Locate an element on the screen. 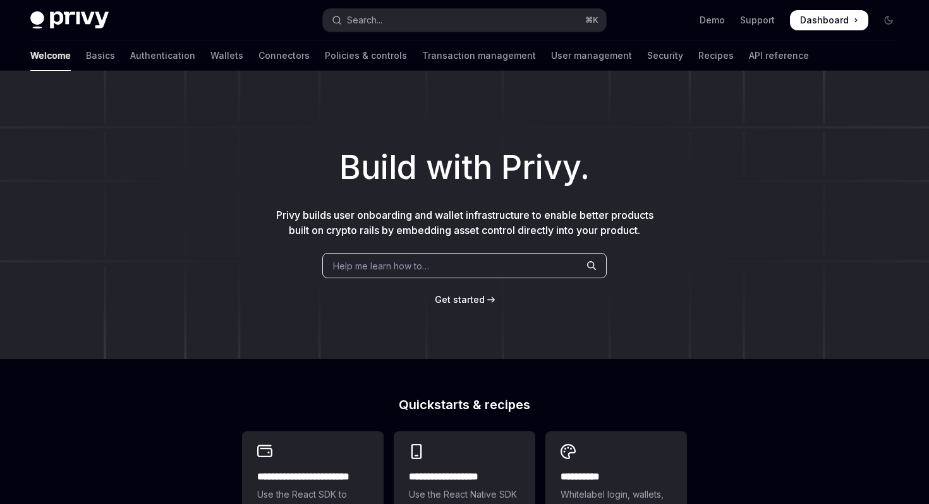 The width and height of the screenshot is (929, 504). a: Support is located at coordinates (757, 20).